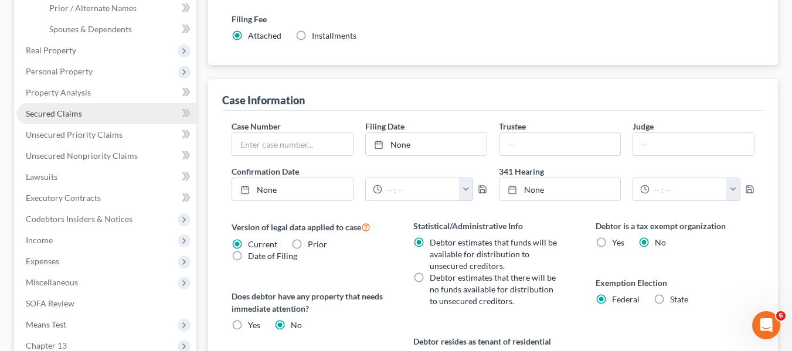  What do you see at coordinates (52, 282) in the screenshot?
I see `span: Miscellaneous` at bounding box center [52, 282].